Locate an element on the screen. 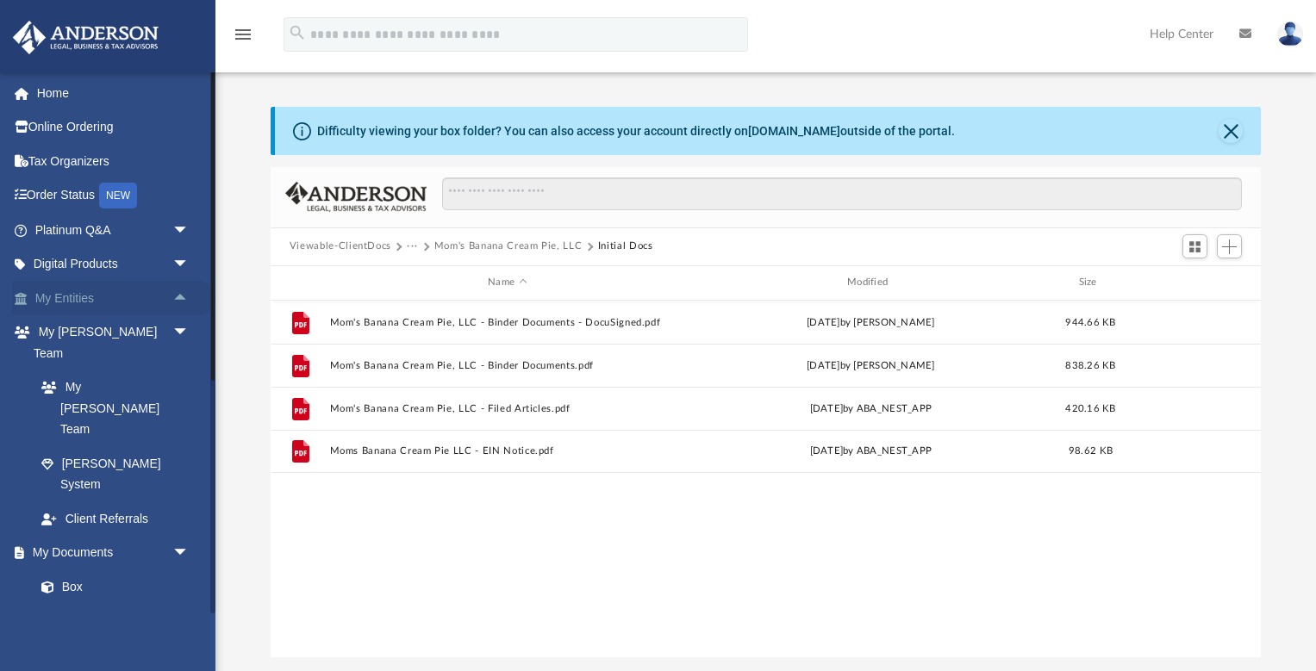 This screenshot has height=671, width=1316. div: NEW is located at coordinates (118, 196).